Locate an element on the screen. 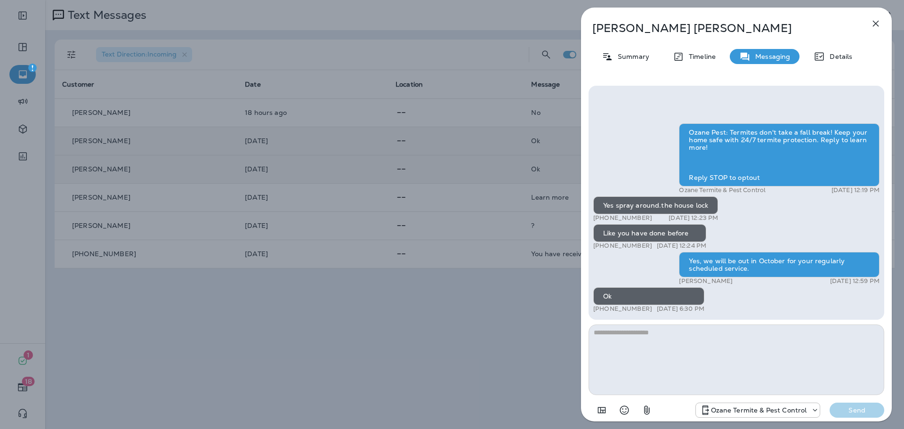  p: Messaging is located at coordinates (770, 56).